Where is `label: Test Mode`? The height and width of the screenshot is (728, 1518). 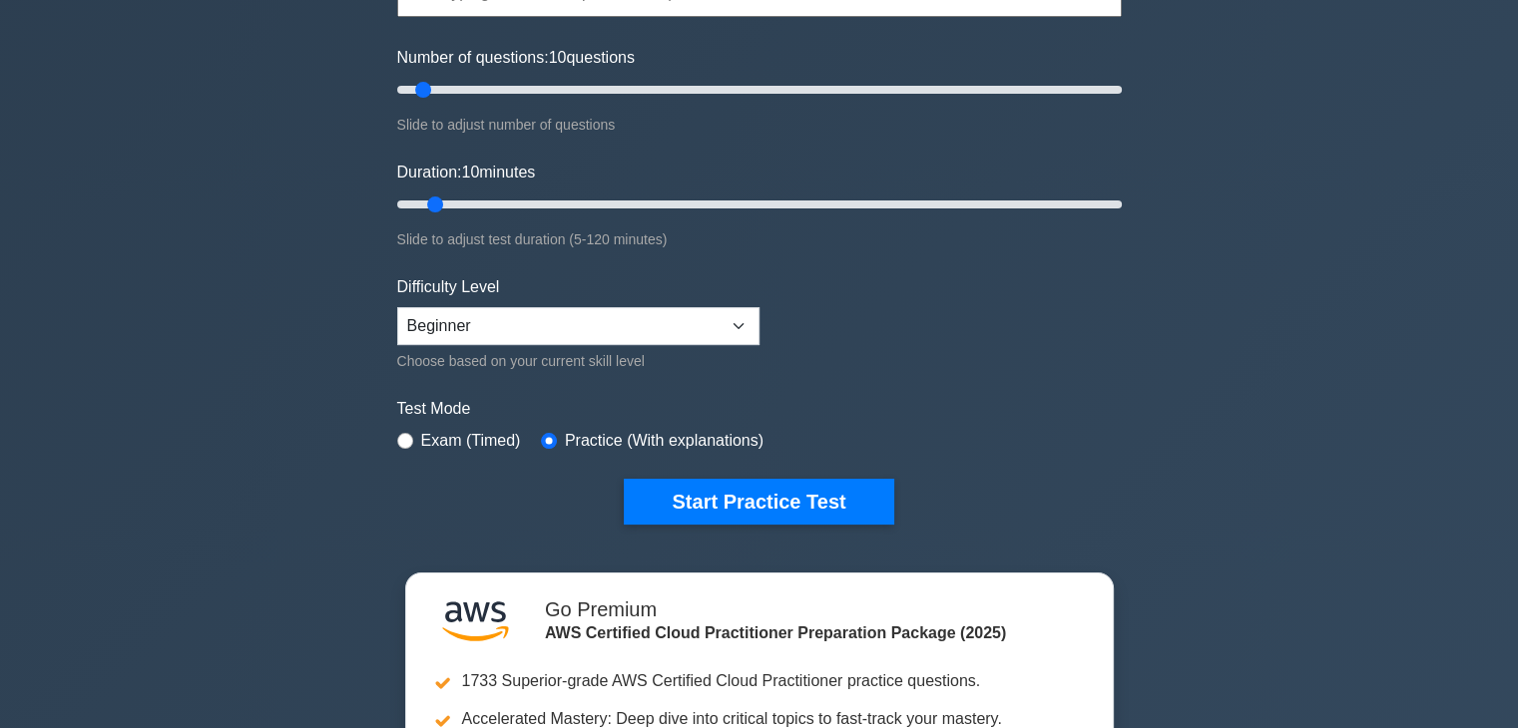
label: Test Mode is located at coordinates (759, 409).